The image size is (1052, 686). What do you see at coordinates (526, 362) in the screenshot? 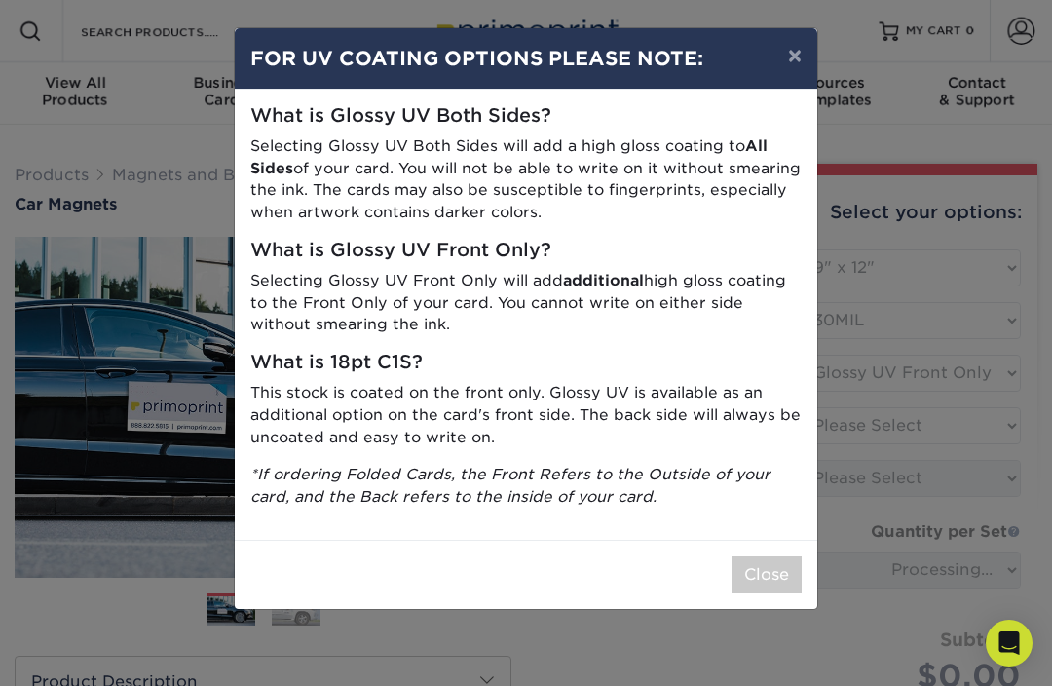
I see `h5: What is 18pt C1S?` at bounding box center [526, 362].